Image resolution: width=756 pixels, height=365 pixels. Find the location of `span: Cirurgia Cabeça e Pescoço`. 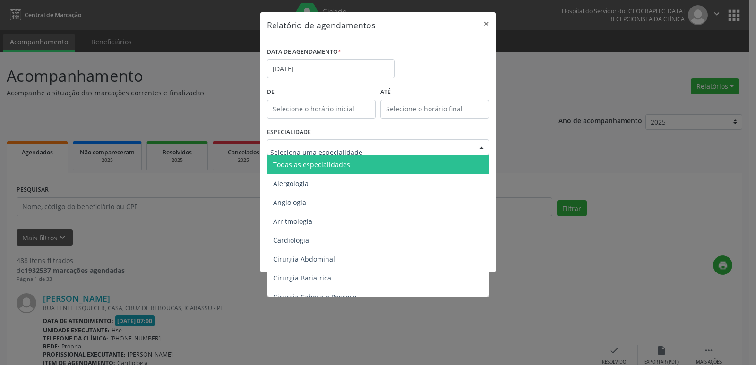

span: Cirurgia Cabeça e Pescoço is located at coordinates (315, 297).